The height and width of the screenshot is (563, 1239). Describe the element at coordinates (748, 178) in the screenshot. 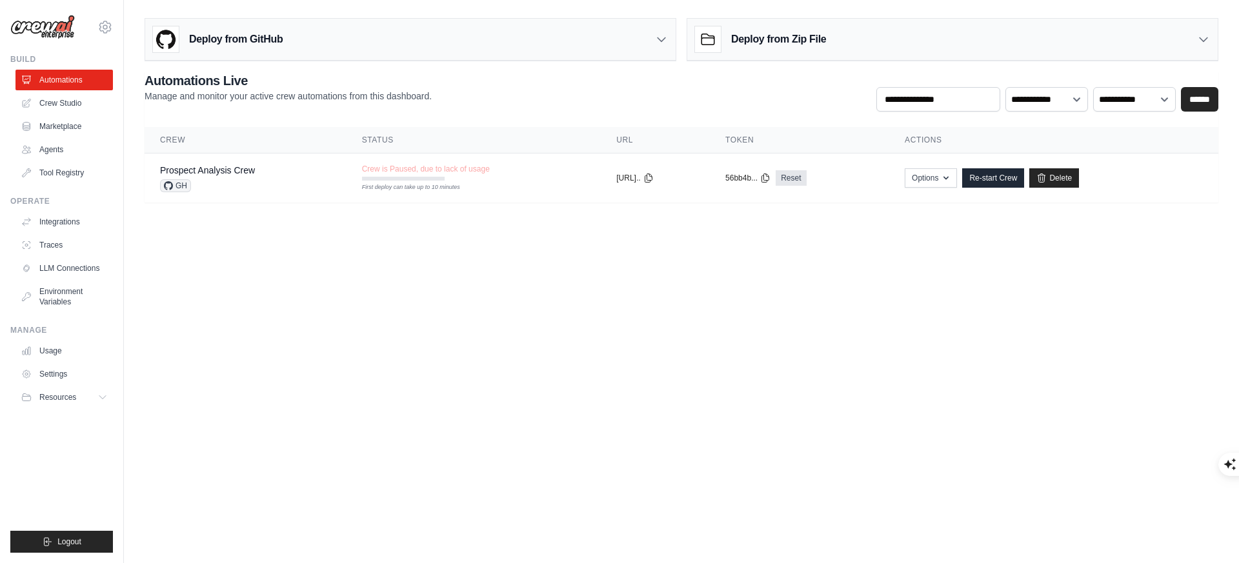

I see `button: 56bb4b...` at that location.